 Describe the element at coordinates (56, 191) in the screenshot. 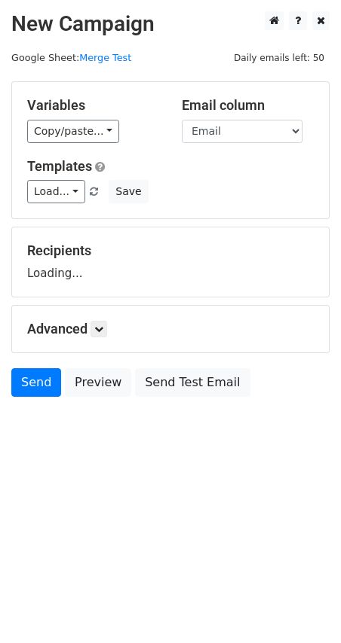

I see `a: Load...` at that location.